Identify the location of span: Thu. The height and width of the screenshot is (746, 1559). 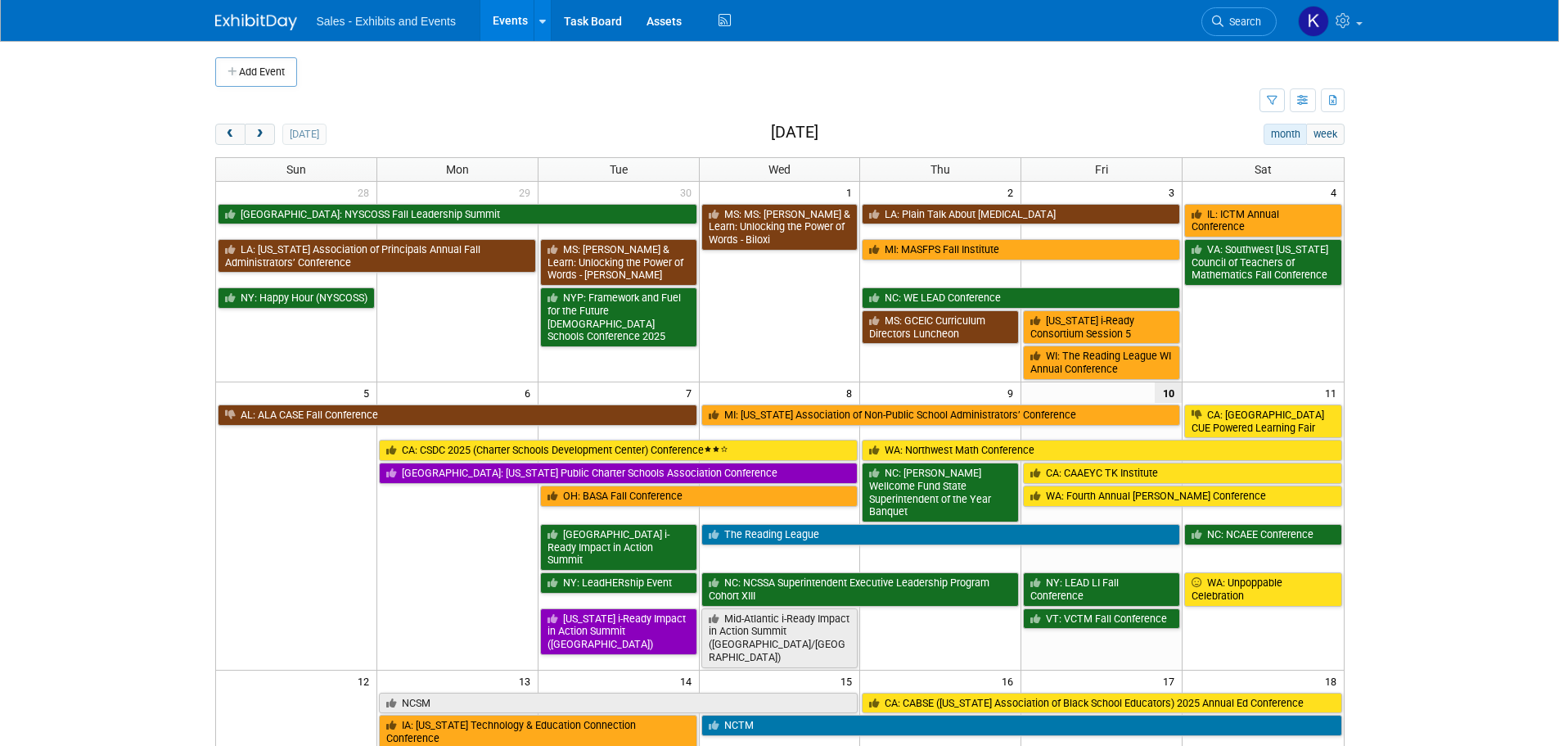
(940, 169).